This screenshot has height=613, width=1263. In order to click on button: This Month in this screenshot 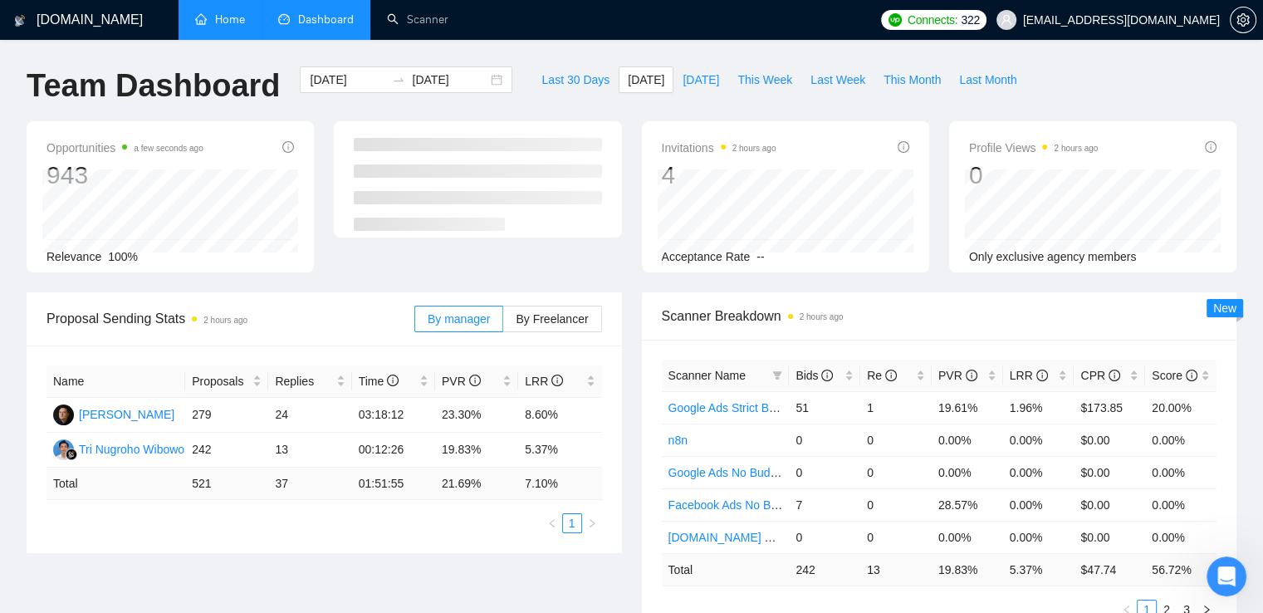, I will do `click(911, 80)`.